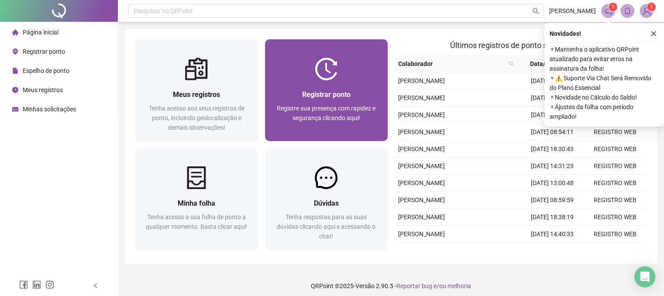 The image size is (664, 296). Describe the element at coordinates (605, 97) in the screenshot. I see `span: ⚬ Novidade no Cálculo do Saldo!` at that location.